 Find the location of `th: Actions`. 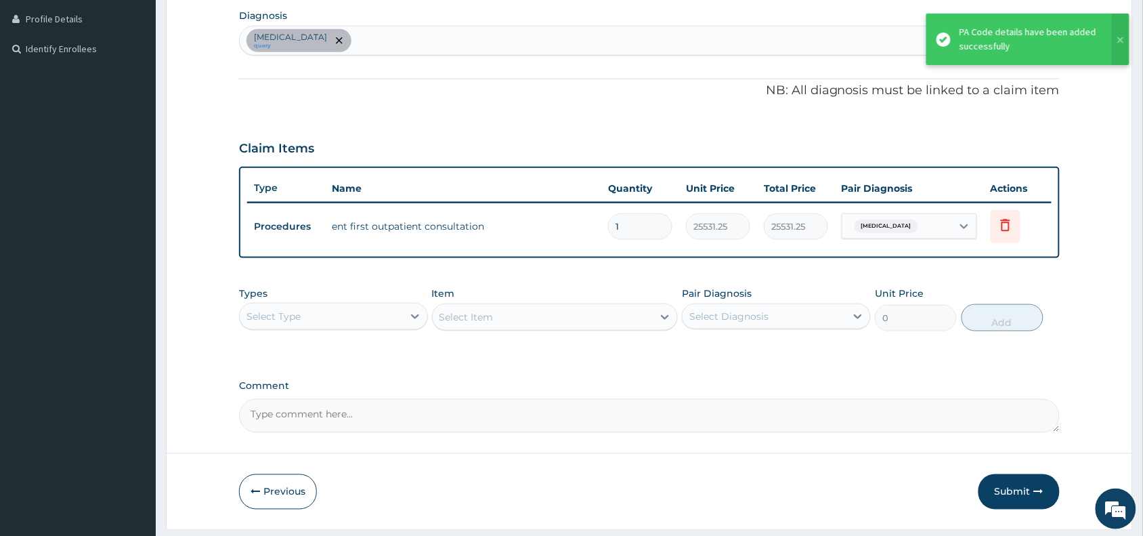

th: Actions is located at coordinates (1018, 188).